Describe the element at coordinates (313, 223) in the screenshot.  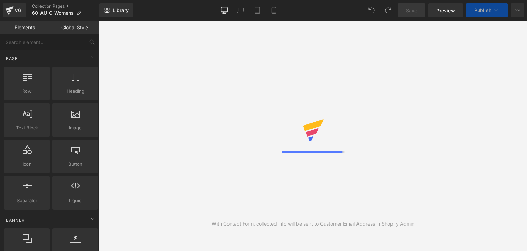
I see `div: With Contact Form, collected info will be sent to Customer Email Address in Shopify Admin` at that location.